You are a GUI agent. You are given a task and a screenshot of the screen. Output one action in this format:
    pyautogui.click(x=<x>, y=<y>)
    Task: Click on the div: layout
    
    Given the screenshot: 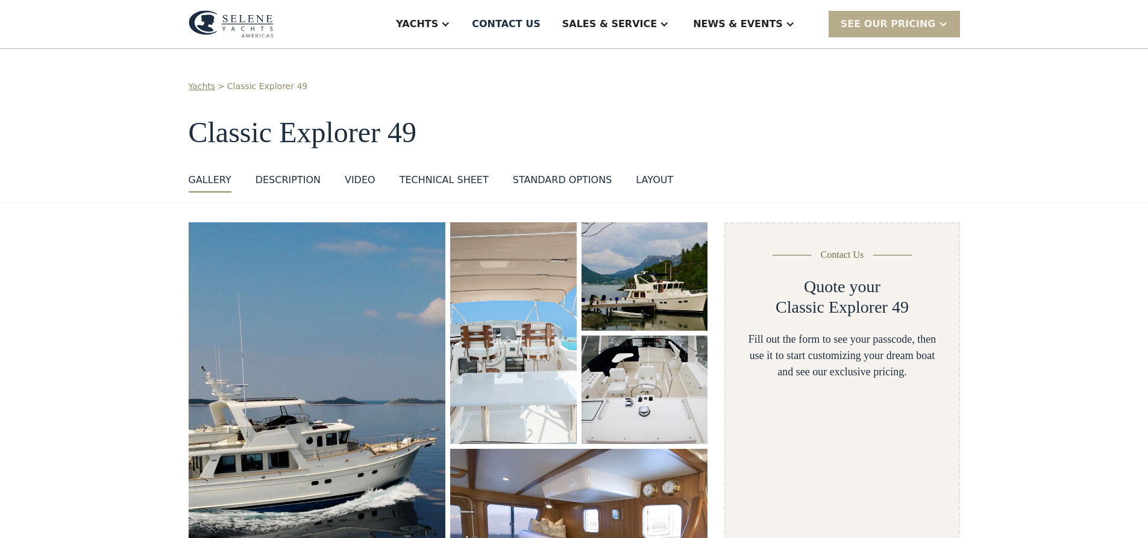 What is the action you would take?
    pyautogui.click(x=655, y=180)
    